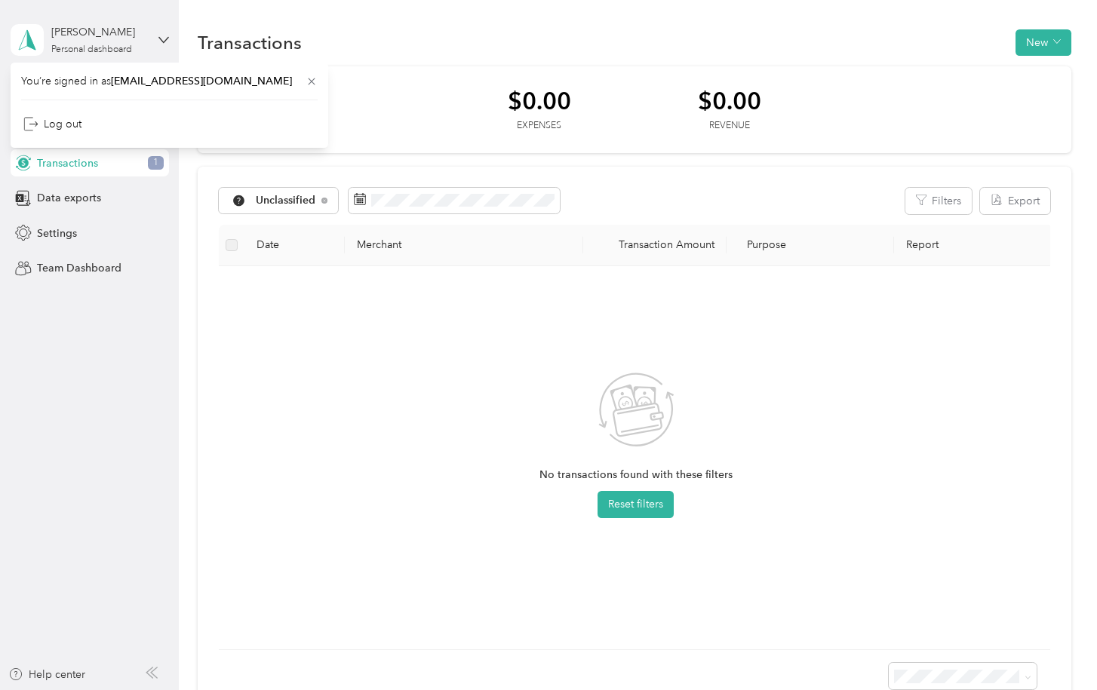  I want to click on span: Unclassified, so click(286, 201).